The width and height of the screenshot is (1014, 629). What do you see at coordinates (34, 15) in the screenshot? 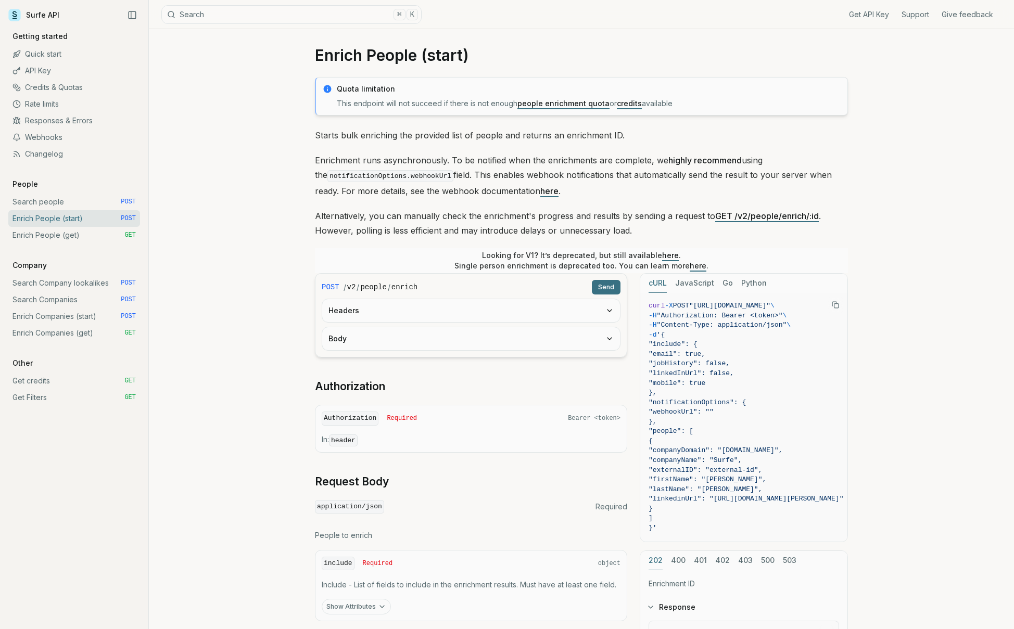
I see `a: Surfe API` at bounding box center [34, 15].